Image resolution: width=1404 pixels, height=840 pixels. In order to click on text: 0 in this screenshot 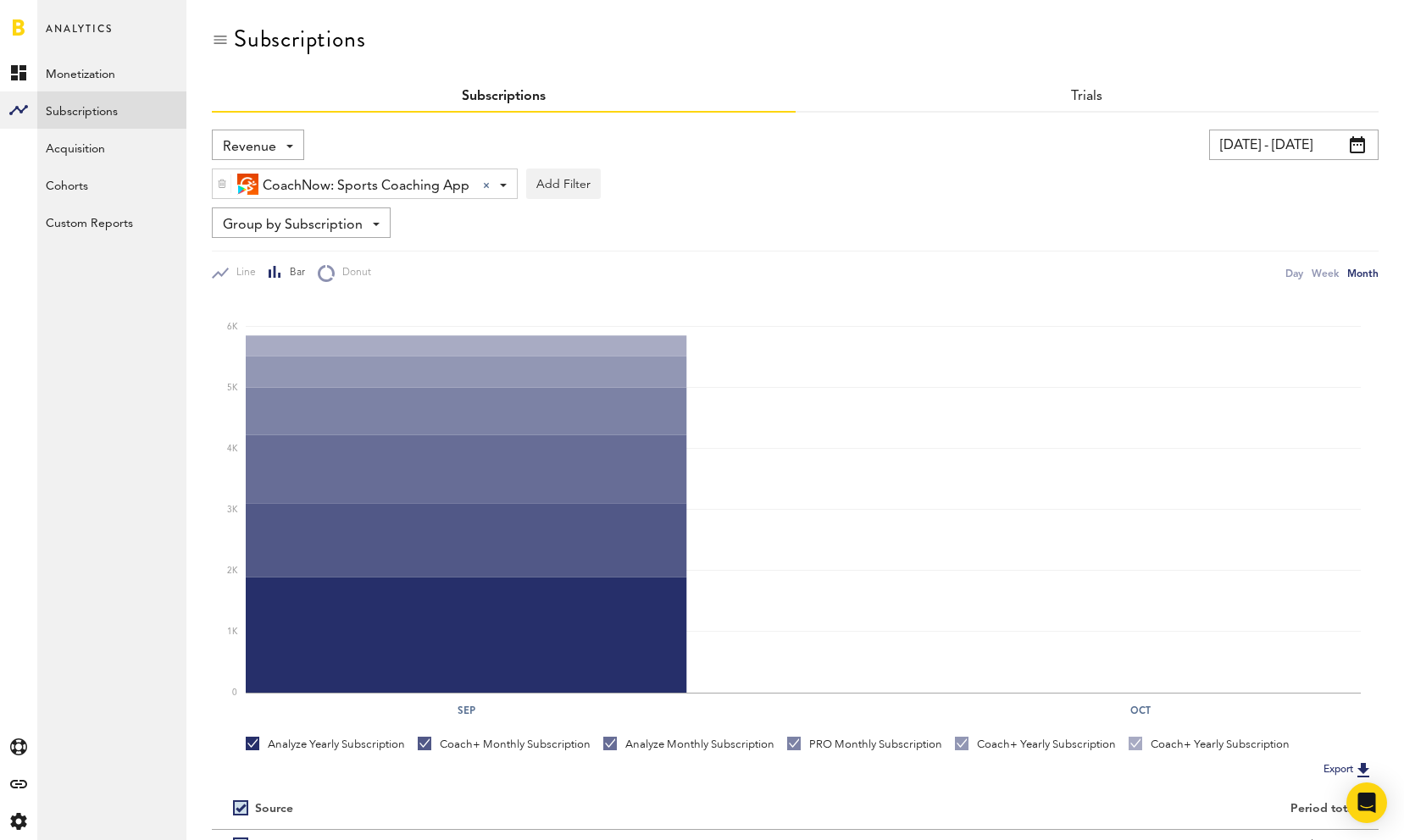, I will do `click(235, 693)`.